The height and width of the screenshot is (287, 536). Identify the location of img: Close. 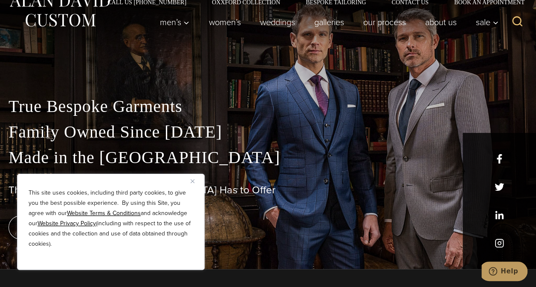
(192, 181).